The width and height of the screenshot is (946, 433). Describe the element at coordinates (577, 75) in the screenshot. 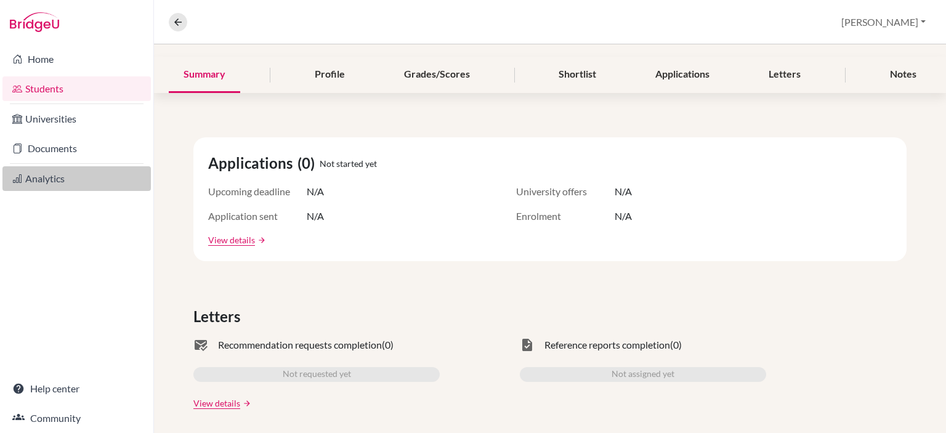

I see `div: Shortlist` at that location.